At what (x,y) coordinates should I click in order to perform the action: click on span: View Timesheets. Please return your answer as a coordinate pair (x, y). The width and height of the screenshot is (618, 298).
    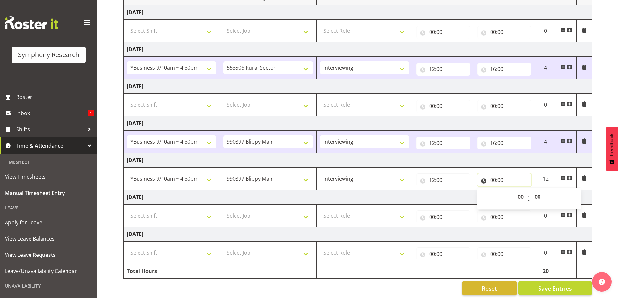
    Looking at the image, I should click on (49, 177).